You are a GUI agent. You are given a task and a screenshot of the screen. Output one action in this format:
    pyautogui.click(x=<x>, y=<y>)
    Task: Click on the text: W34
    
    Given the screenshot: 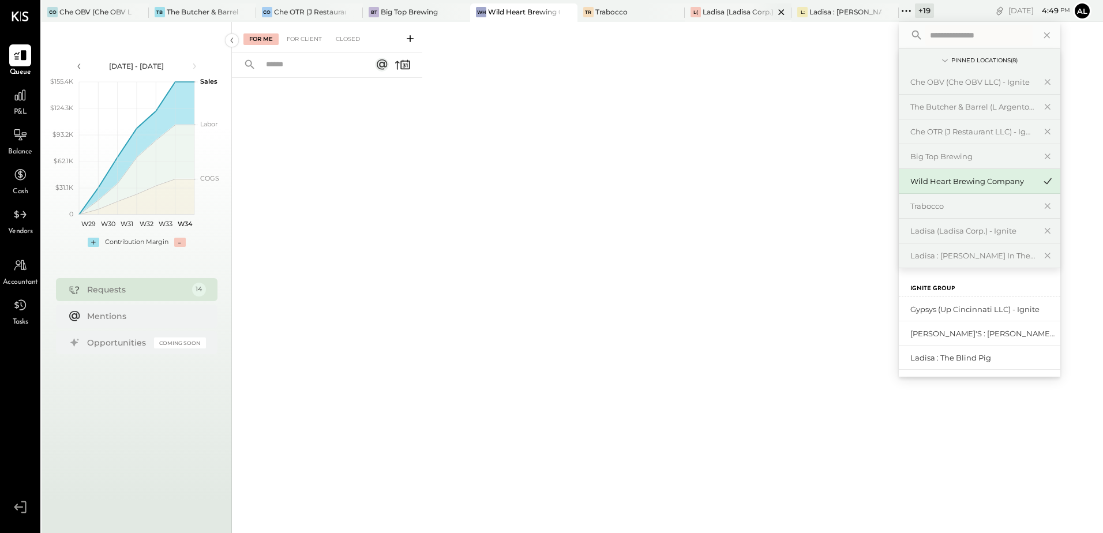 What is the action you would take?
    pyautogui.click(x=185, y=224)
    